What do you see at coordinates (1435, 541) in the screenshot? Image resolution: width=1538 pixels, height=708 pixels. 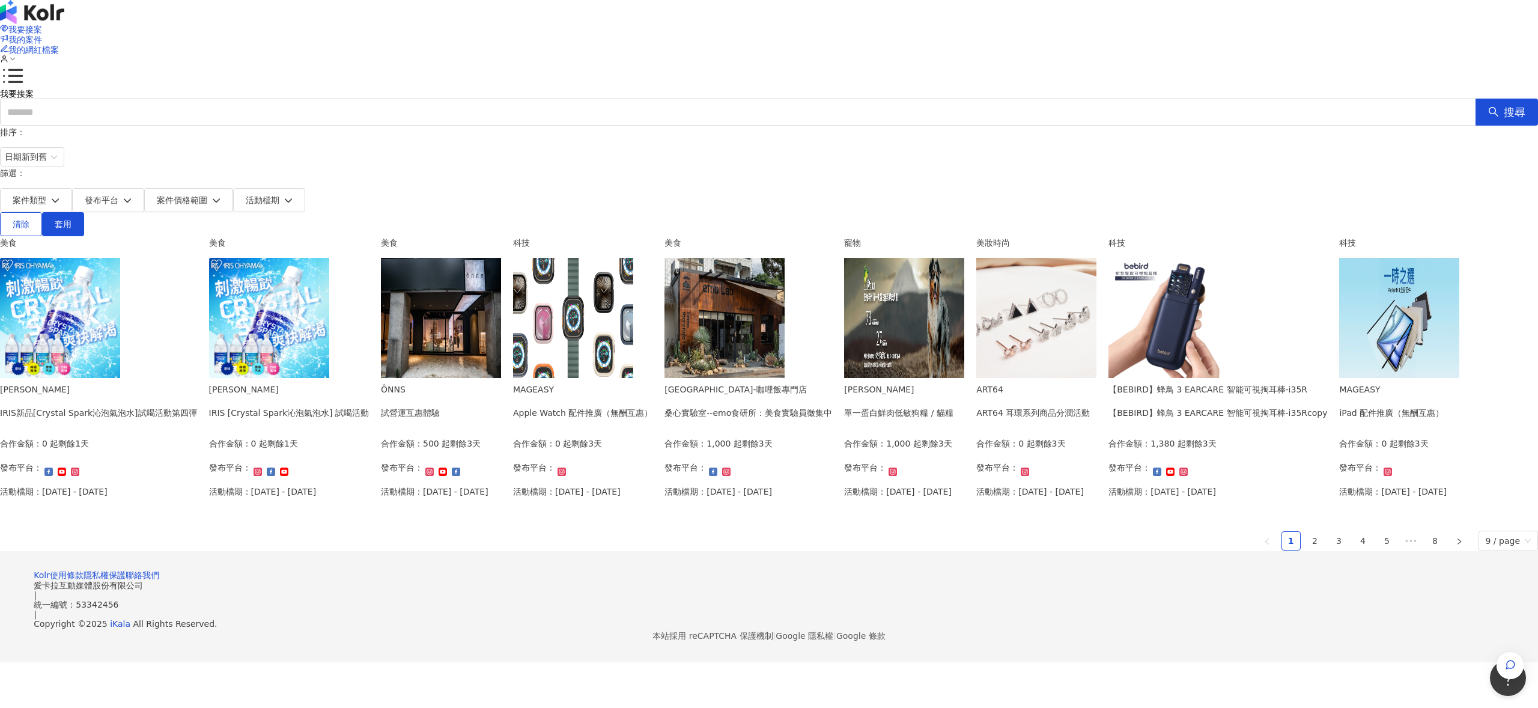 I see `a: 8` at bounding box center [1435, 541].